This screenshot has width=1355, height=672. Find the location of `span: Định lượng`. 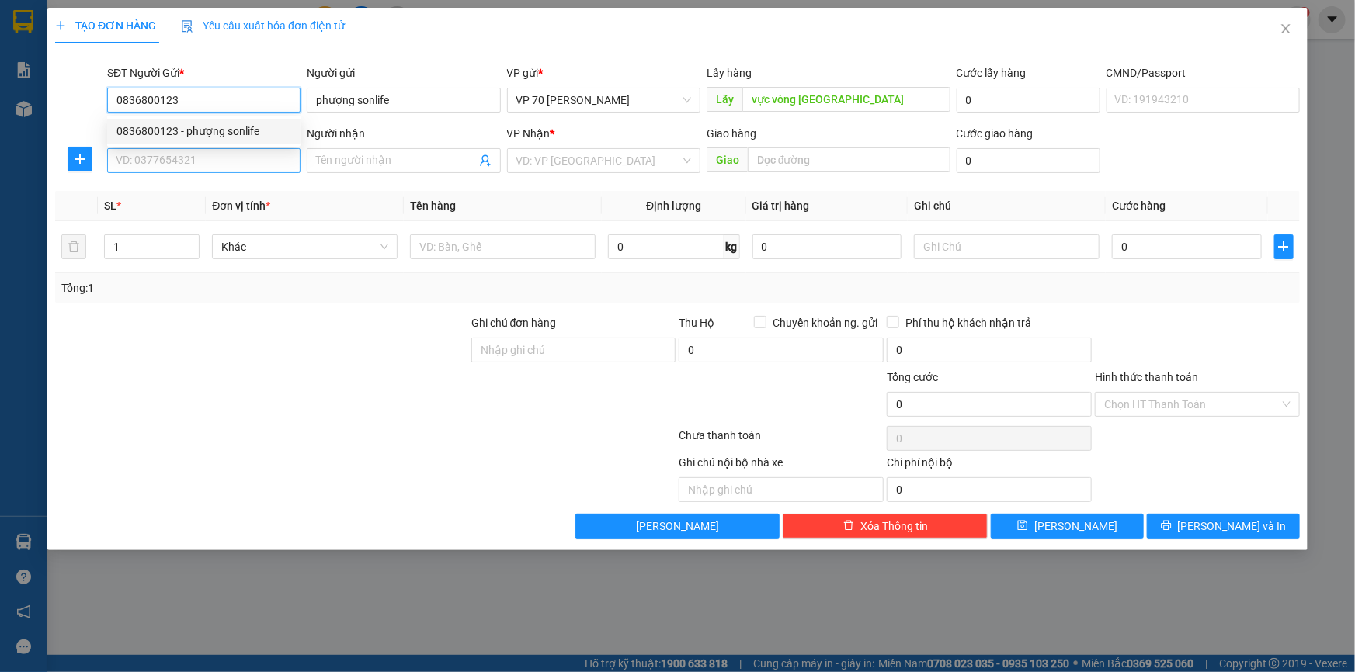

span: Định lượng is located at coordinates (673, 206).